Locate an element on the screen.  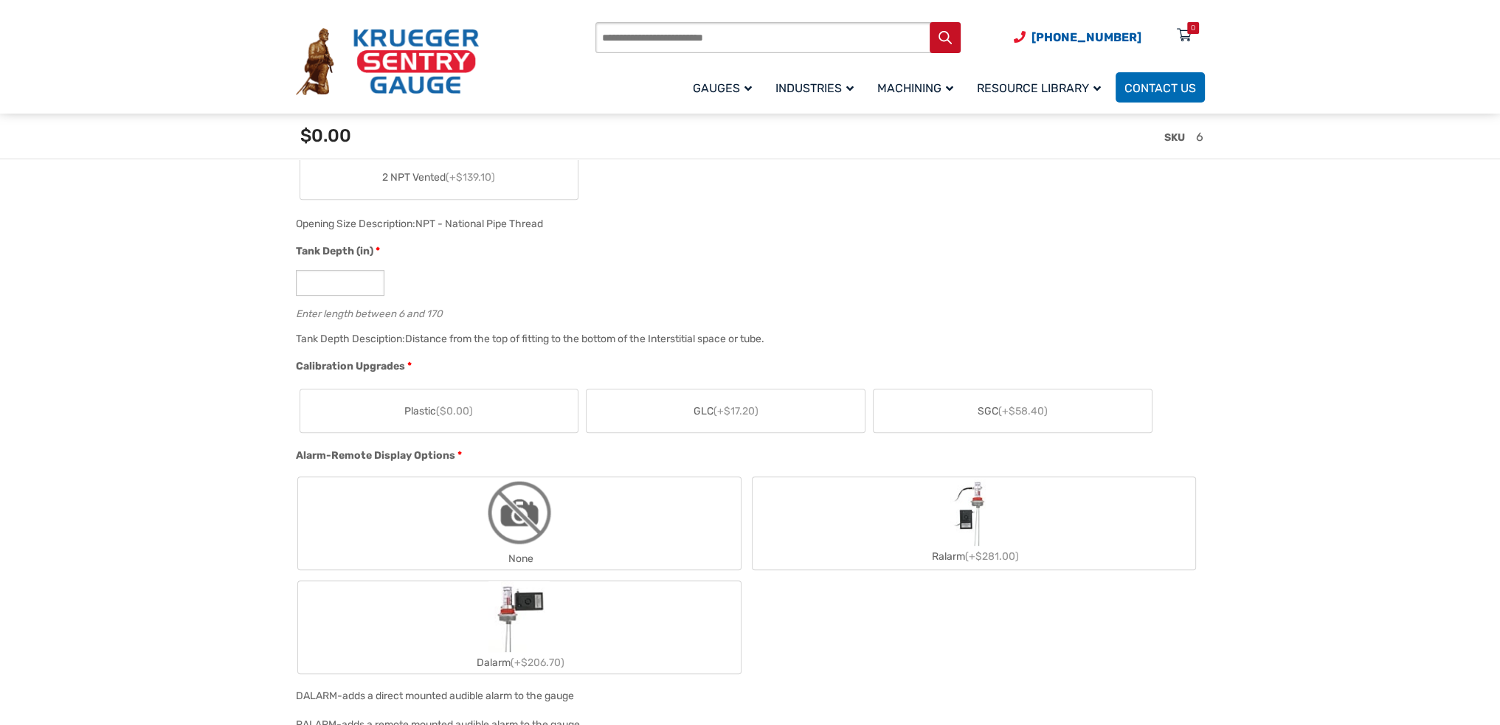
div: NPT - National Pipe Thread is located at coordinates (479, 224).